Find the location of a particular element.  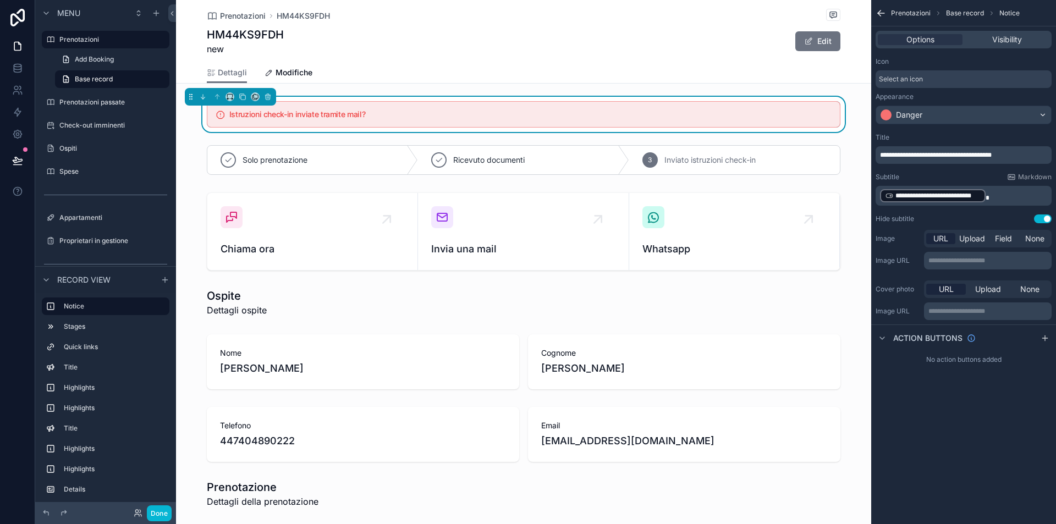

label: Prenotazioni passate is located at coordinates (113, 102).